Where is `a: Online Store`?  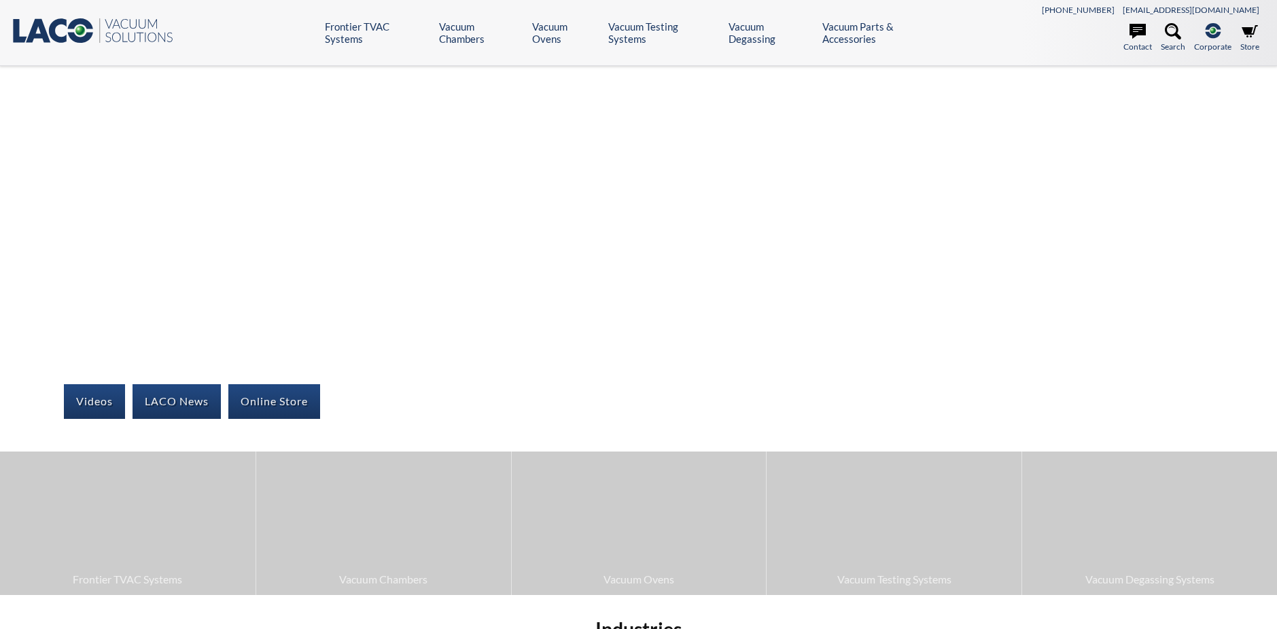
a: Online Store is located at coordinates (274, 401).